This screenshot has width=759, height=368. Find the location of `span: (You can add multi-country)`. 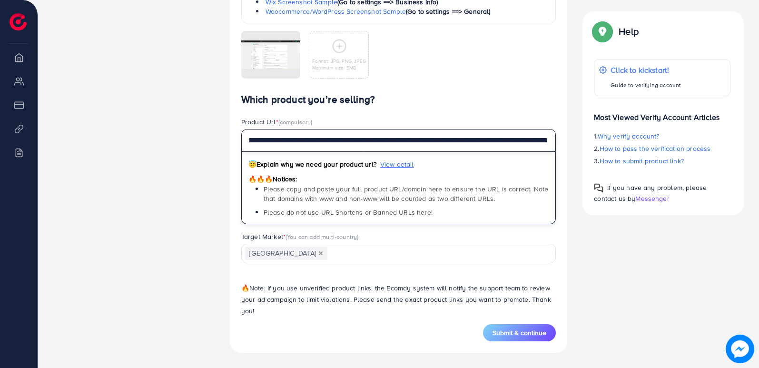

span: (You can add multi-country) is located at coordinates (322, 236).